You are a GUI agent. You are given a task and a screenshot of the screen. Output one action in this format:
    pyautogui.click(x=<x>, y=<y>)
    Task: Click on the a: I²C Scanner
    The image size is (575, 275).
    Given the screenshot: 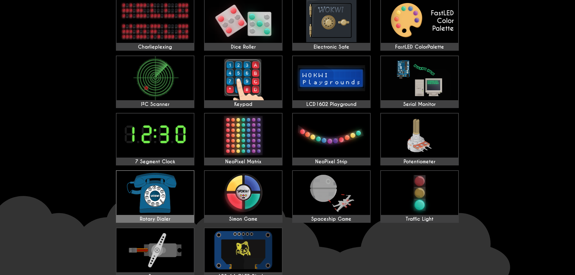 What is the action you would take?
    pyautogui.click(x=155, y=82)
    